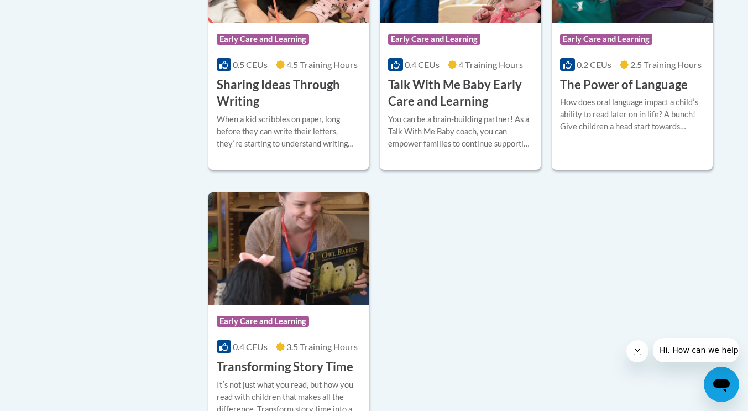 The image size is (748, 411). I want to click on h3: Transforming Story Time, so click(285, 367).